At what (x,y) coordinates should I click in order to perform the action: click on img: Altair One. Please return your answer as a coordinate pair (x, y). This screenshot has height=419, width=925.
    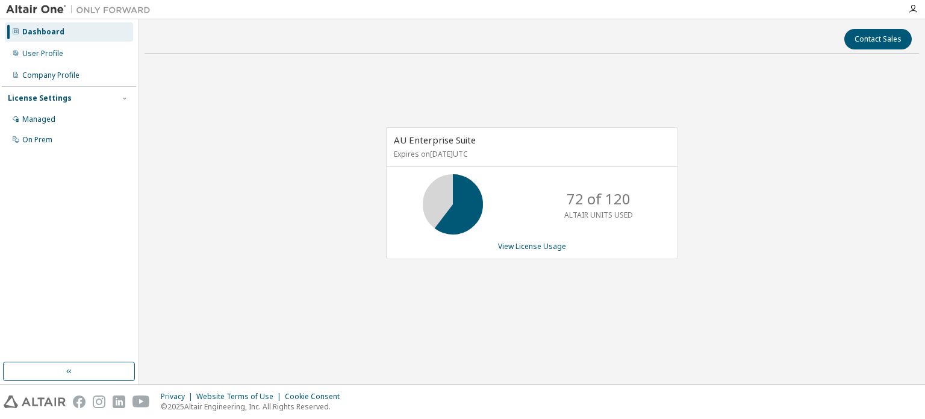
    Looking at the image, I should click on (81, 10).